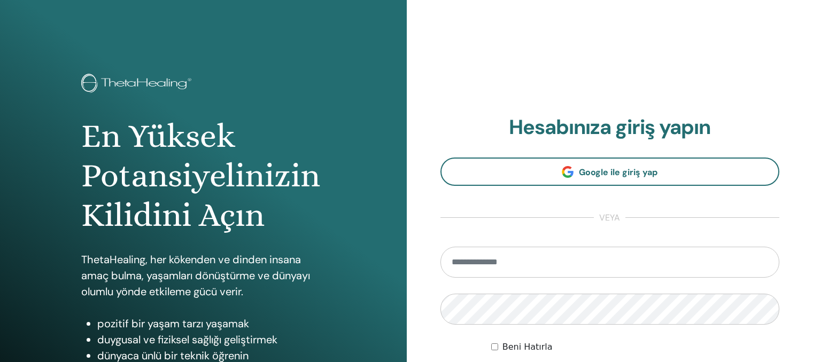 The height and width of the screenshot is (362, 813). I want to click on h2: Hesabınıza giriş yapın, so click(610, 128).